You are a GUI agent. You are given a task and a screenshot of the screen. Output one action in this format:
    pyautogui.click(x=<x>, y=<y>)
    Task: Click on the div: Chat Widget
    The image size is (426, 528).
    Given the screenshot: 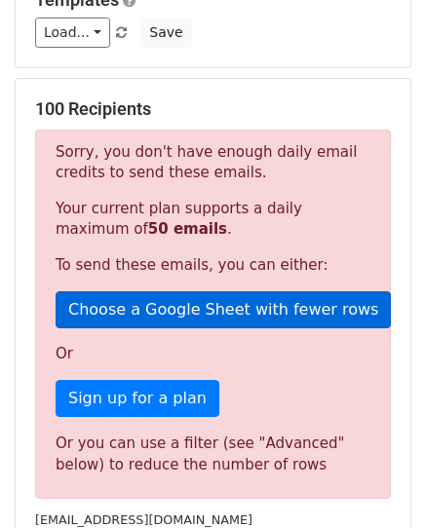 What is the action you would take?
    pyautogui.click(x=377, y=482)
    